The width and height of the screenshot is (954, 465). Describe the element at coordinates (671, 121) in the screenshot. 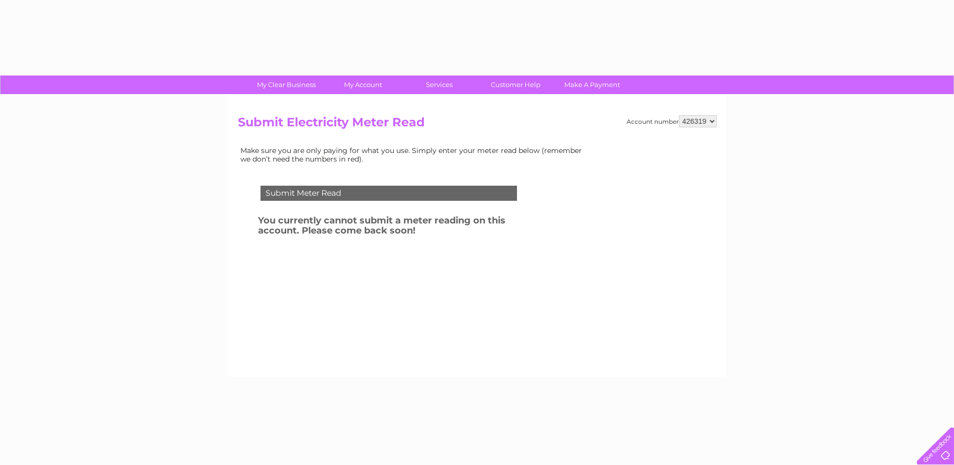

I see `div: Account number` at that location.